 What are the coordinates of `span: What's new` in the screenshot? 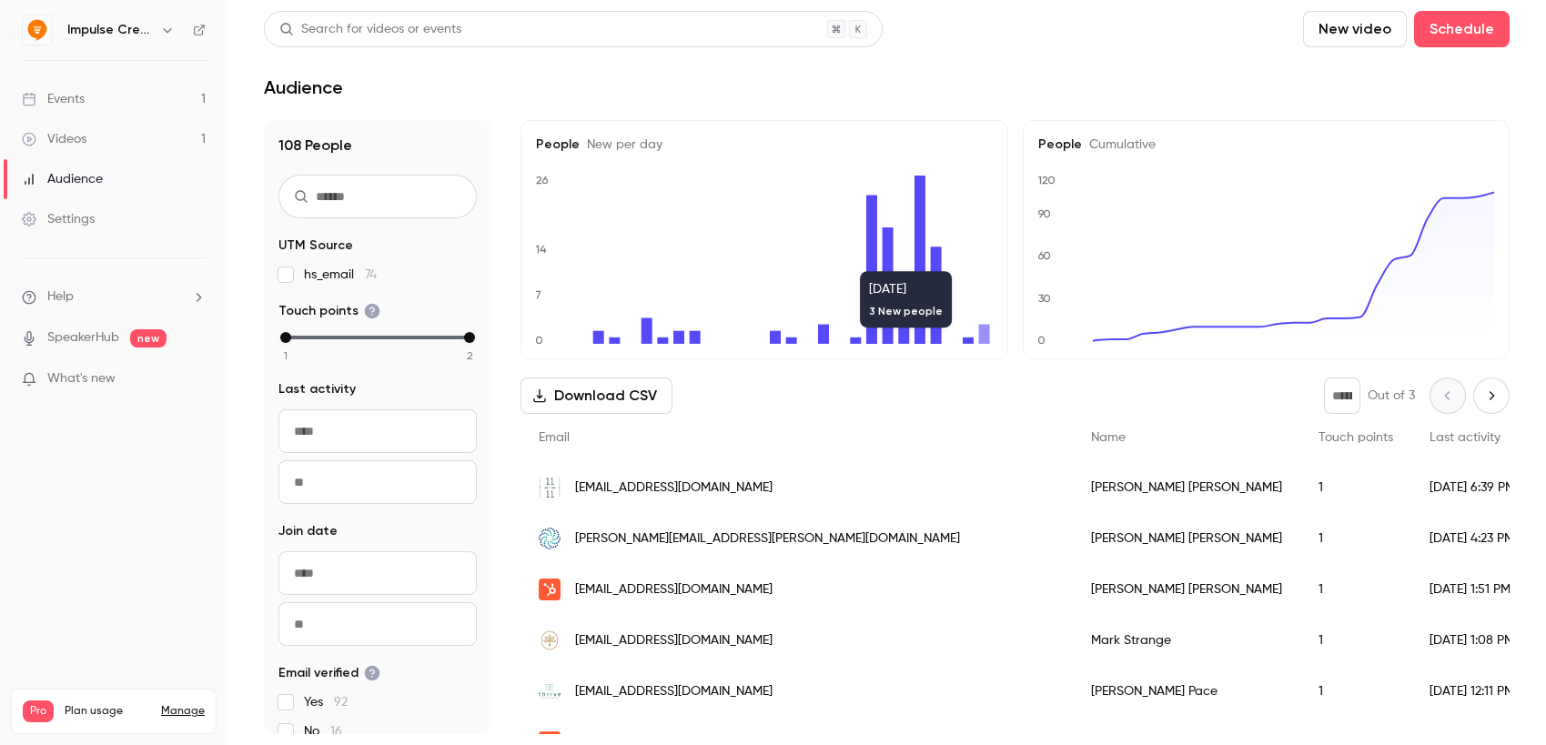 It's located at (81, 378).